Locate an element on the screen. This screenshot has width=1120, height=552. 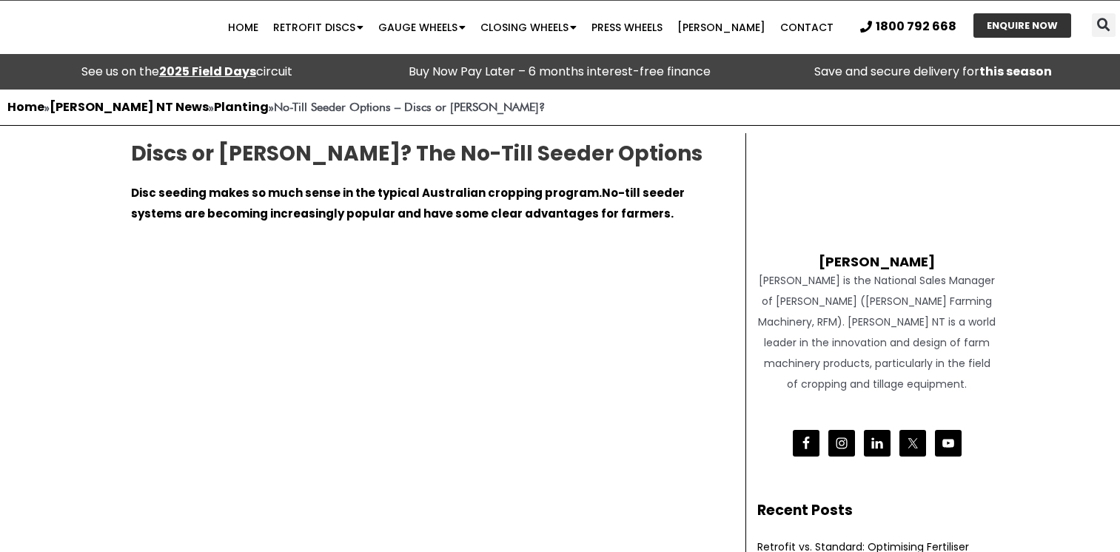
strong: No-till seeder systems are becoming increasingly popular and have some clear advantages for farmers. is located at coordinates (408, 203).